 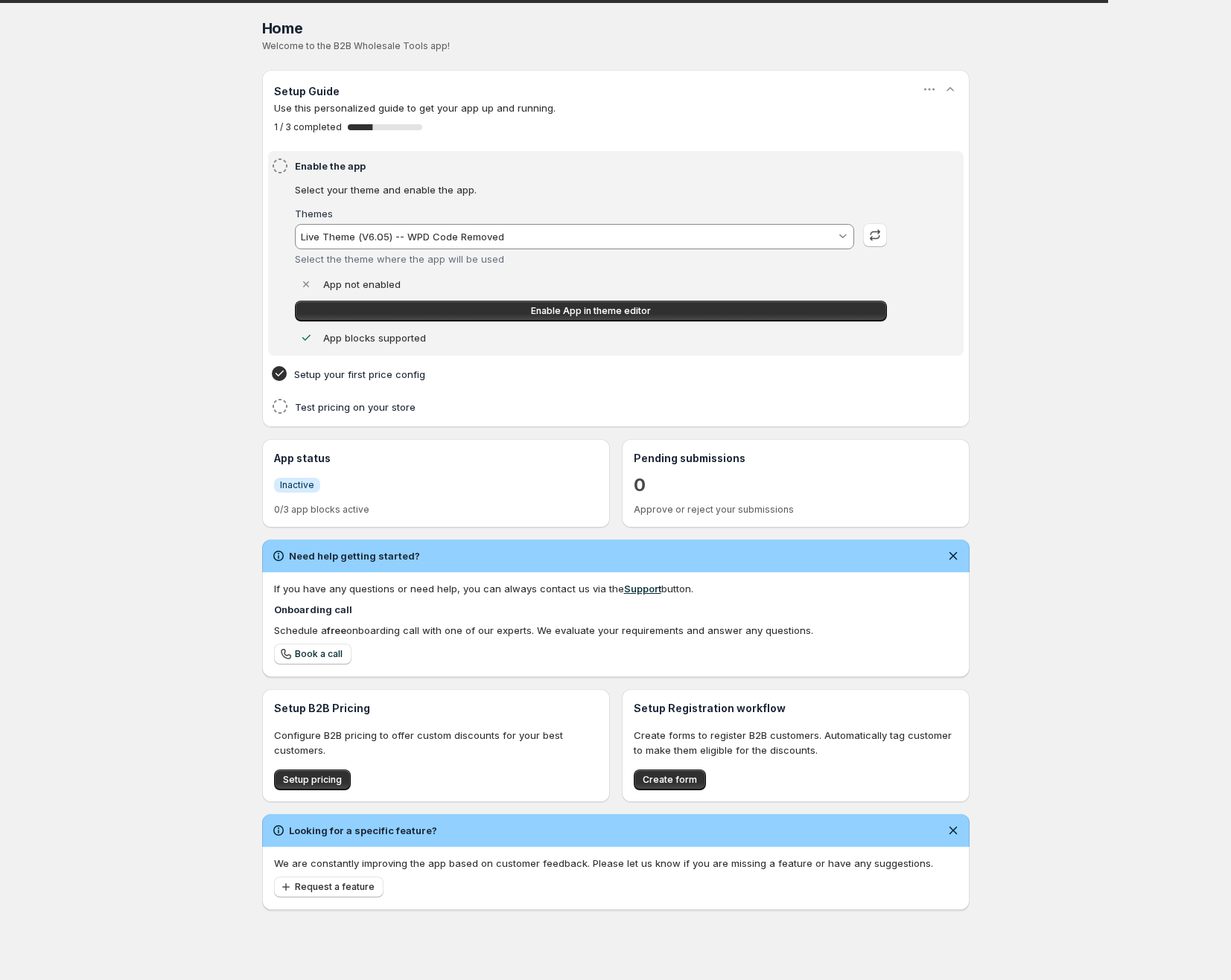 I want to click on h3: Setup Guide, so click(x=307, y=92).